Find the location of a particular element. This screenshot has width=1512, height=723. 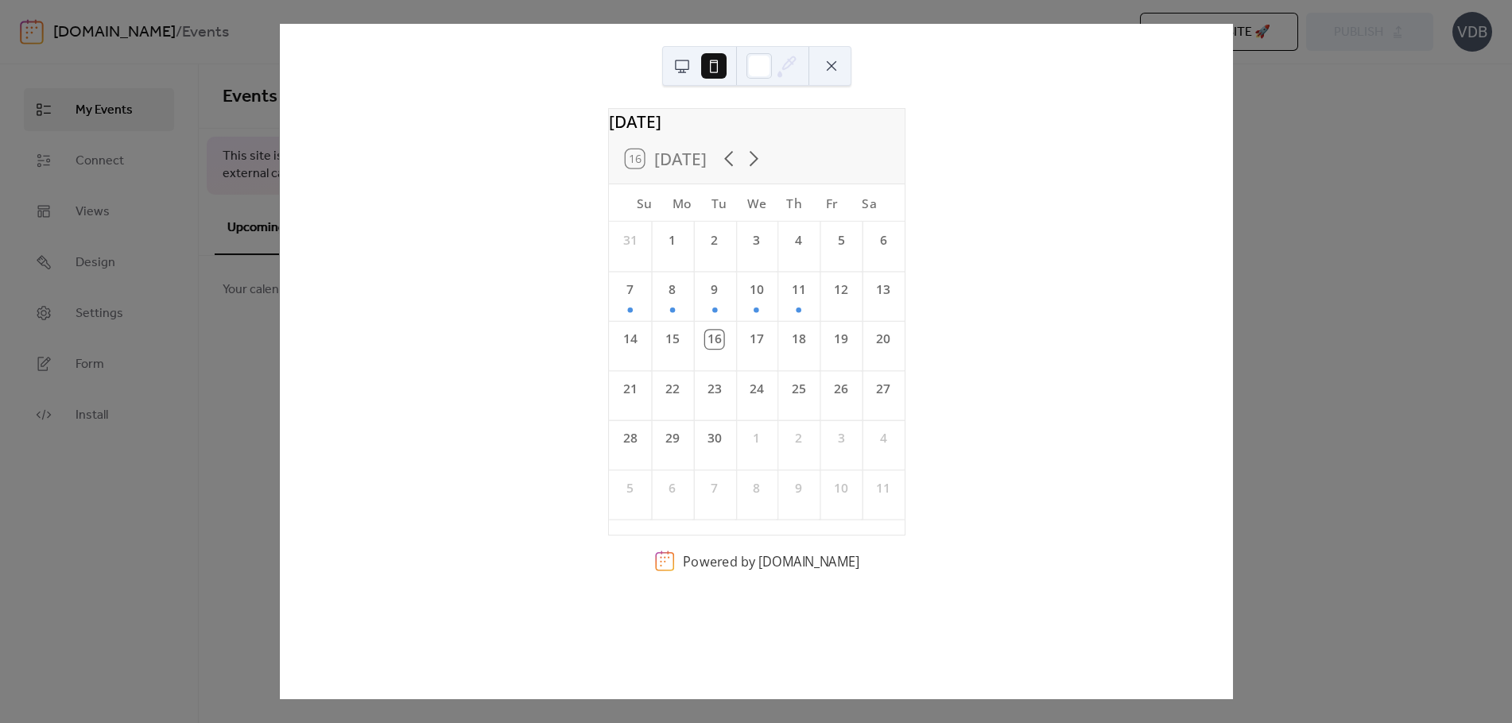

div: 15 is located at coordinates (672, 339).